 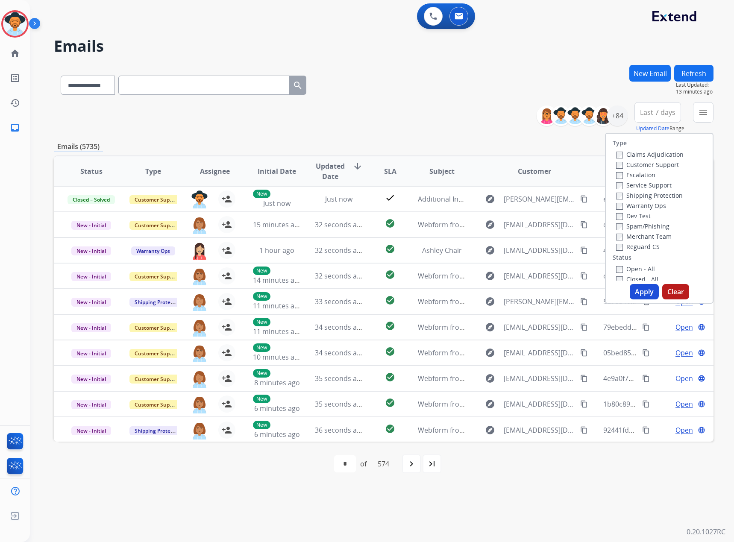 What do you see at coordinates (650, 154) in the screenshot?
I see `label: Claims Adjudication` at bounding box center [650, 154].